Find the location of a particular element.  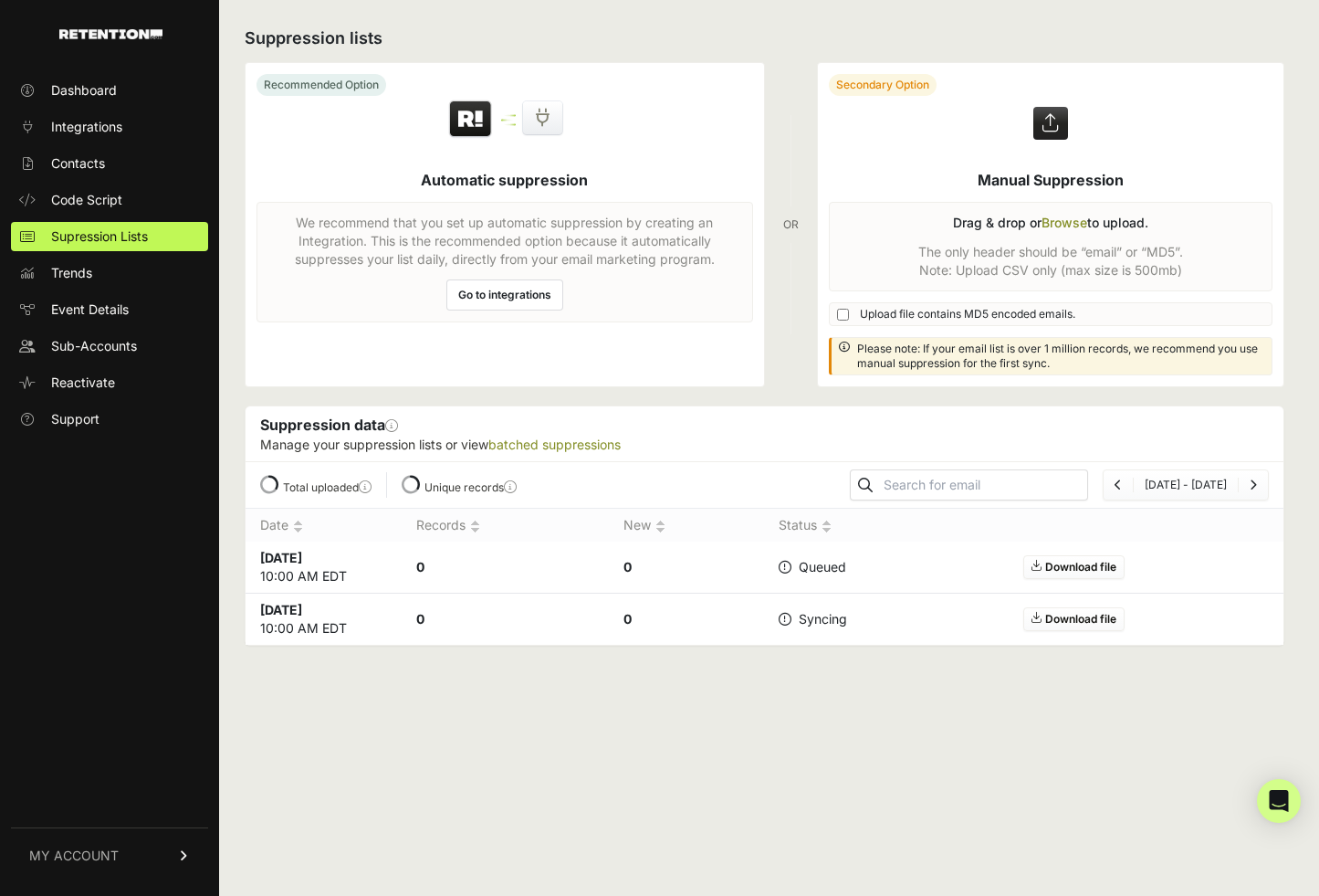

nav: Page navigation is located at coordinates (1186, 485).